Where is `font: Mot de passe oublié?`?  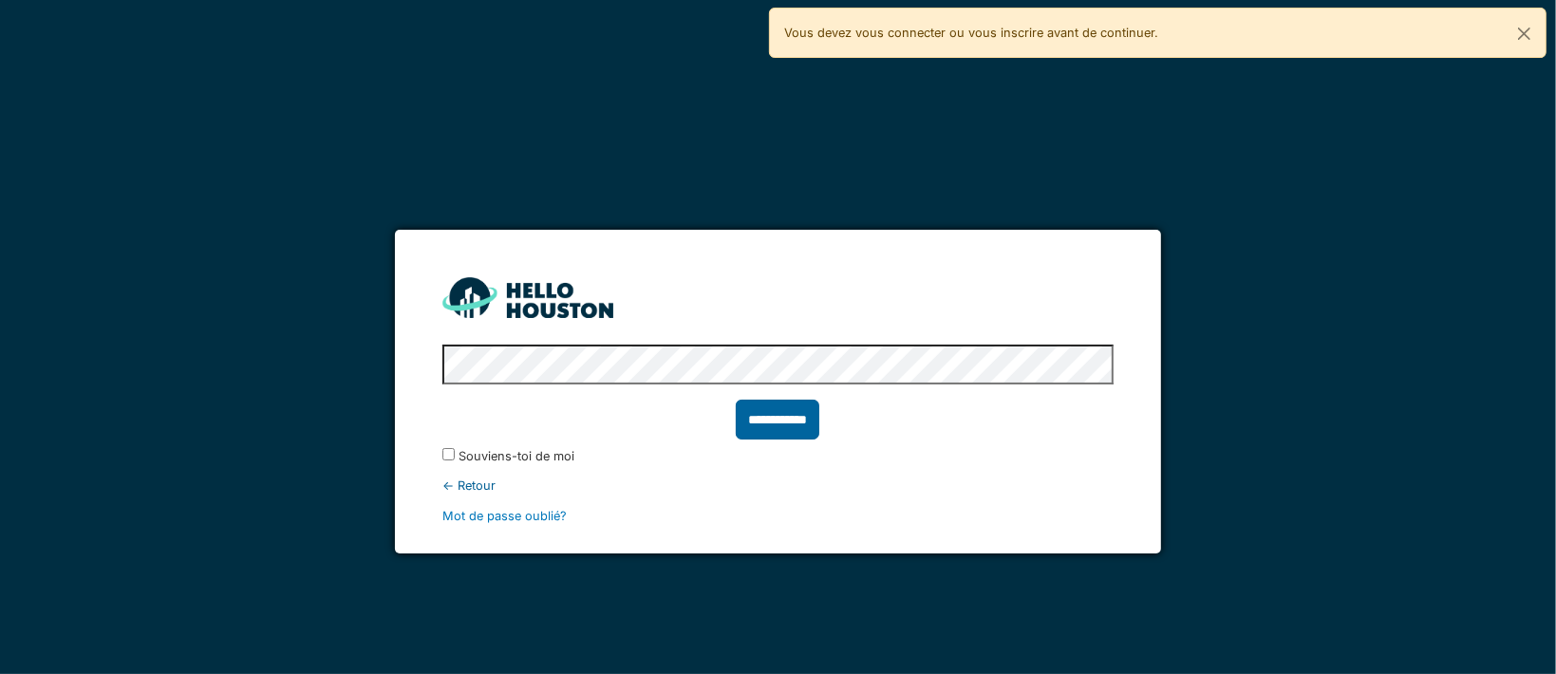 font: Mot de passe oublié? is located at coordinates (504, 515).